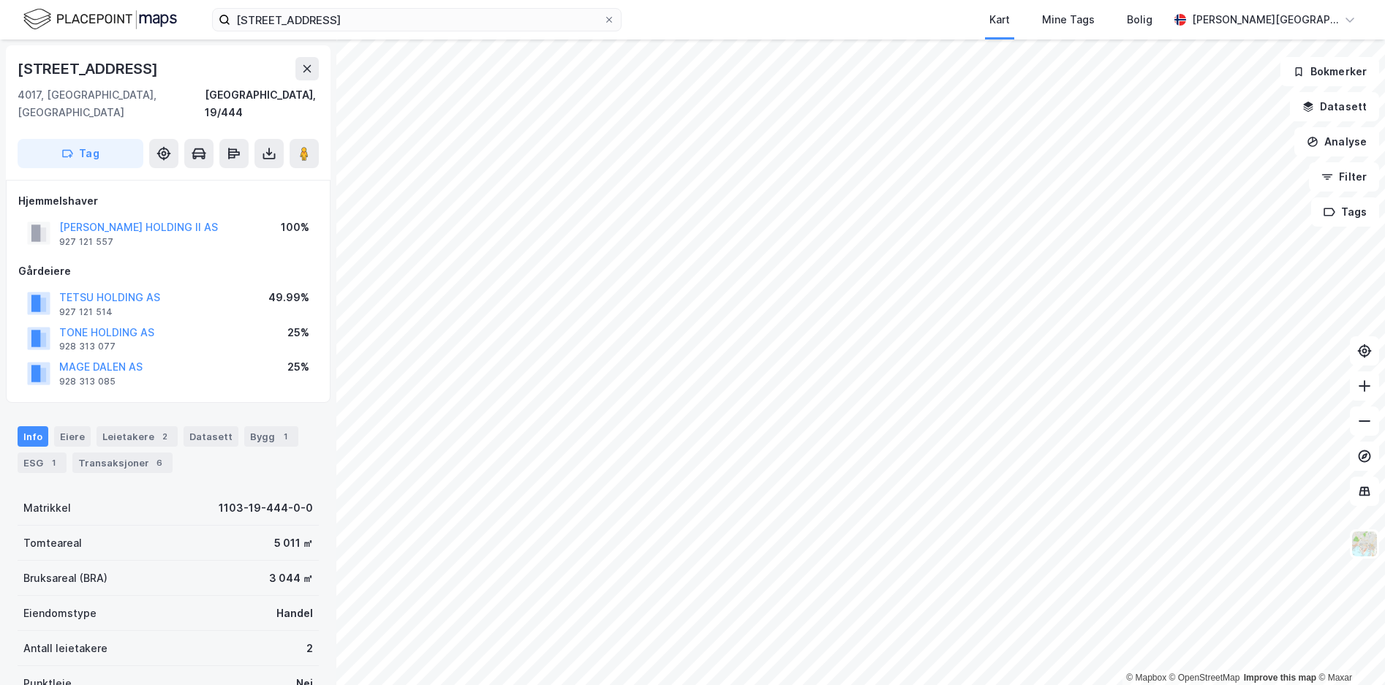  What do you see at coordinates (1279, 678) in the screenshot?
I see `a: Improve this map` at bounding box center [1279, 678].